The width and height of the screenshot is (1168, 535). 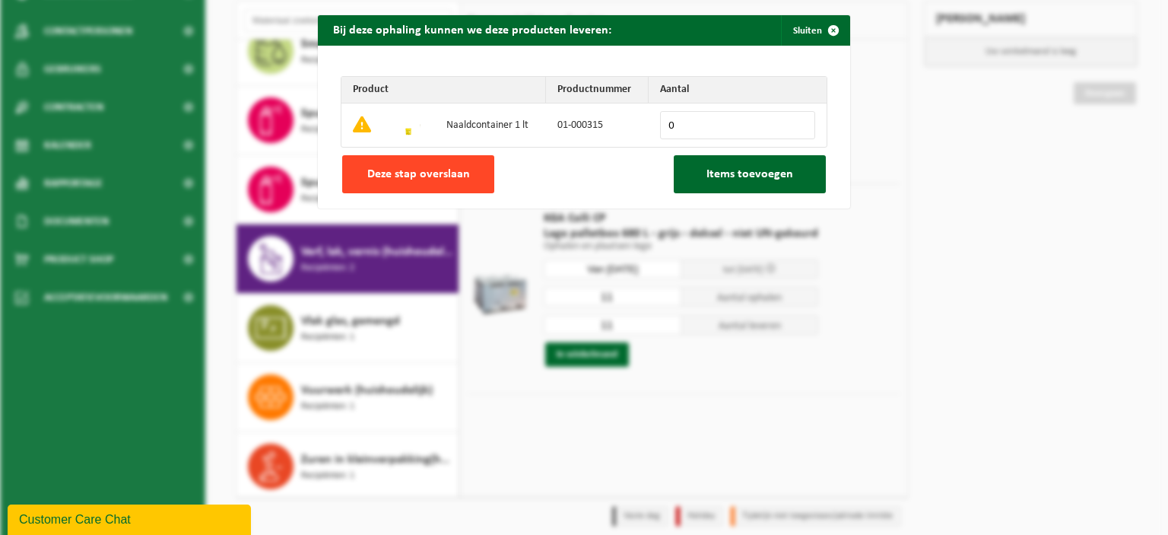 What do you see at coordinates (815, 30) in the screenshot?
I see `button: Sluiten` at bounding box center [815, 30].